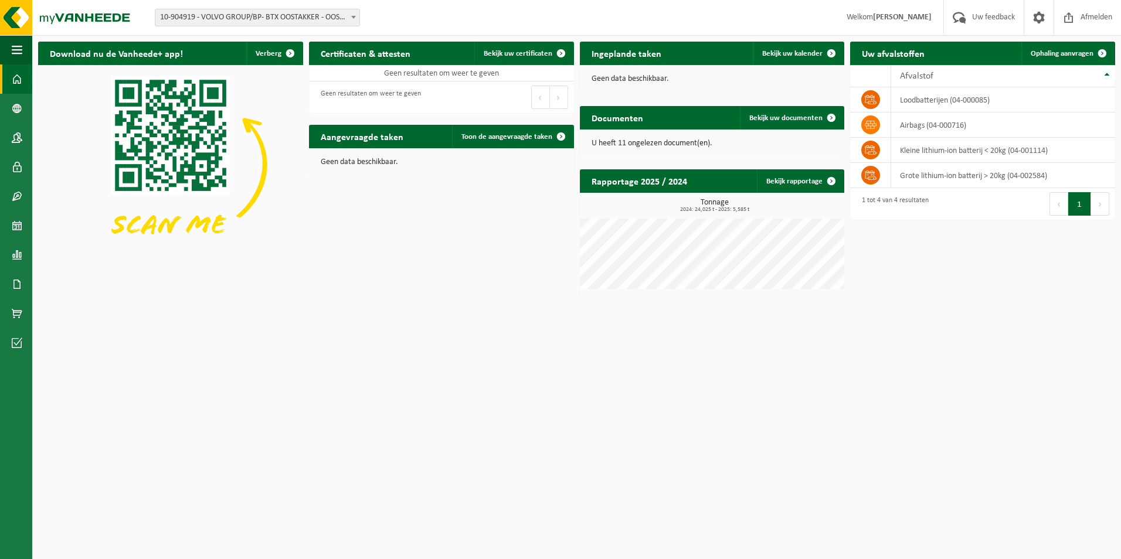 Image resolution: width=1121 pixels, height=559 pixels. Describe the element at coordinates (893, 204) in the screenshot. I see `div: 1 tot 4 van 4 resultaten` at that location.